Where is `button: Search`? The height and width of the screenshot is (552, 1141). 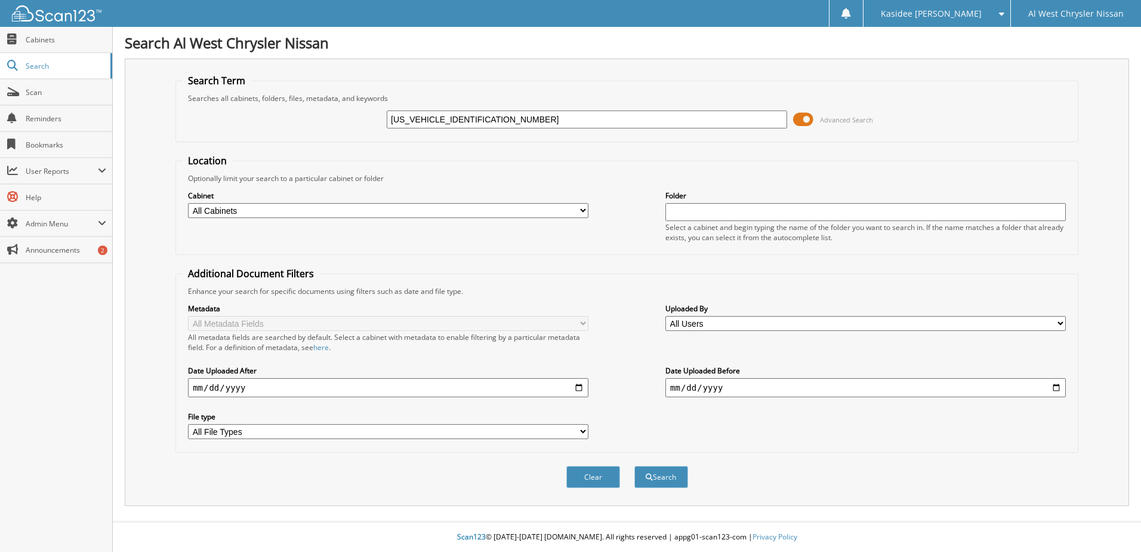
button: Search is located at coordinates (661, 476).